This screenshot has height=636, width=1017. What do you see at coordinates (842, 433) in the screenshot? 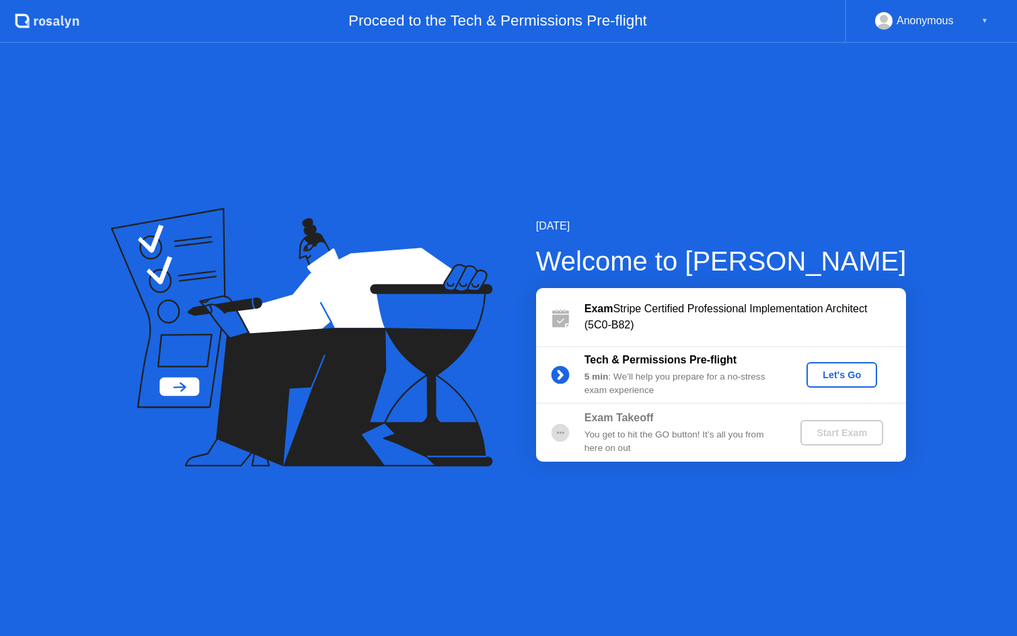
I see `button: Start Exam` at bounding box center [842, 433].